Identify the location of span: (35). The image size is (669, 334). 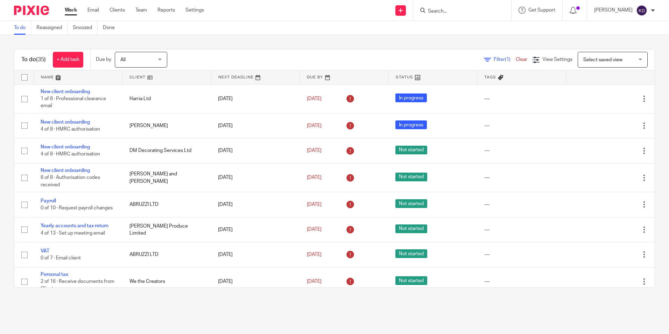
(41, 59).